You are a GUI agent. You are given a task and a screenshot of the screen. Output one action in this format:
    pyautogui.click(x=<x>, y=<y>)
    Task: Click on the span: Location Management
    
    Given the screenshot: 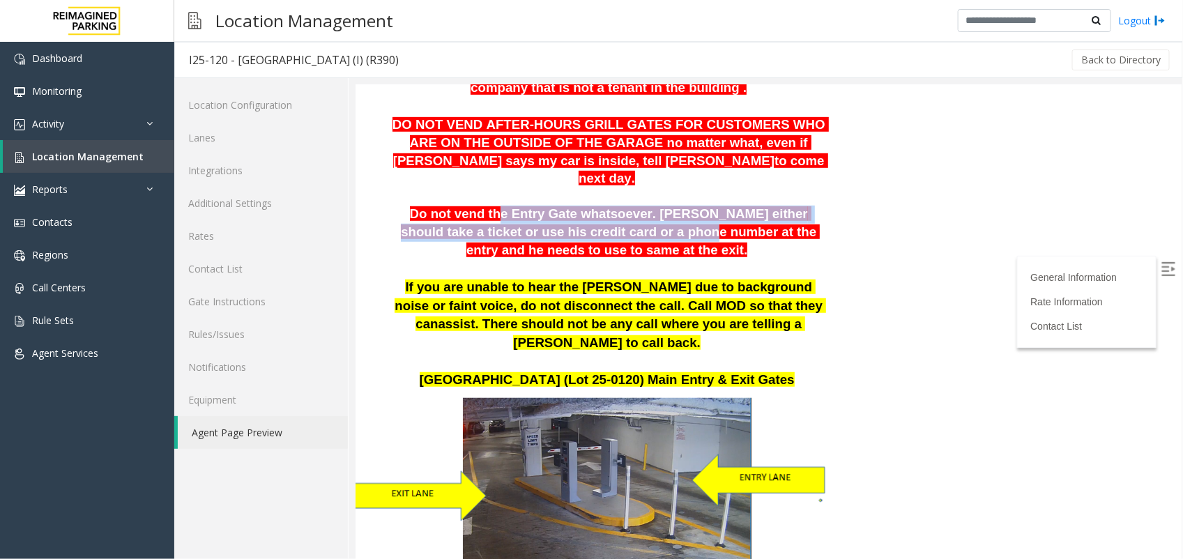 What is the action you would take?
    pyautogui.click(x=88, y=156)
    